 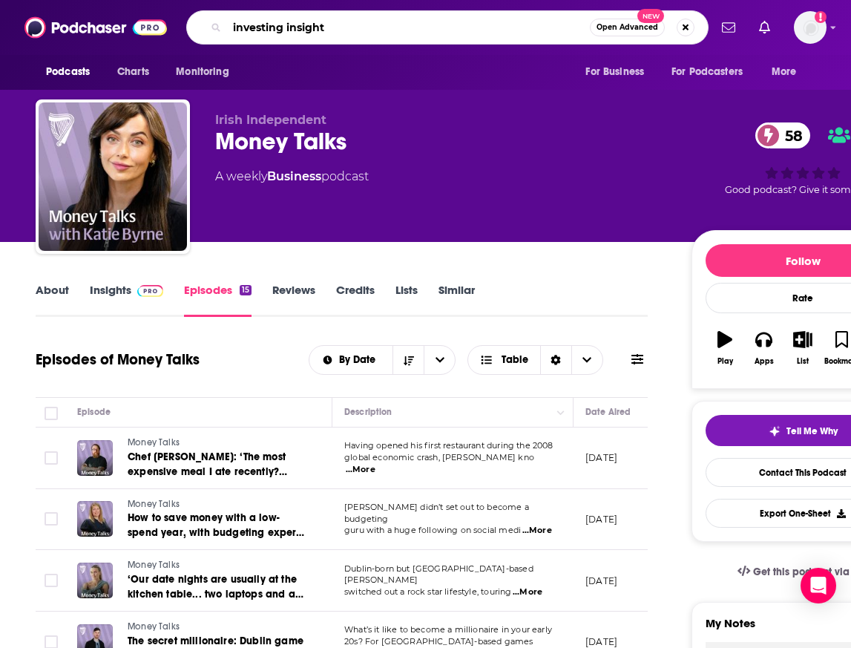 What do you see at coordinates (651, 16) in the screenshot?
I see `span: New` at bounding box center [651, 16].